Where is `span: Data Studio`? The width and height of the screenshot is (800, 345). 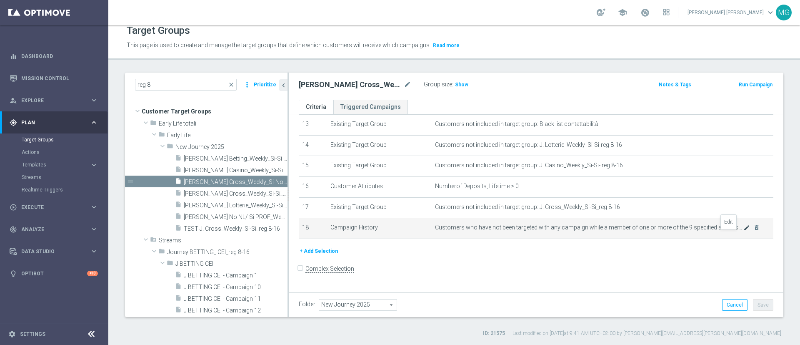 span: Data Studio is located at coordinates (55, 251).